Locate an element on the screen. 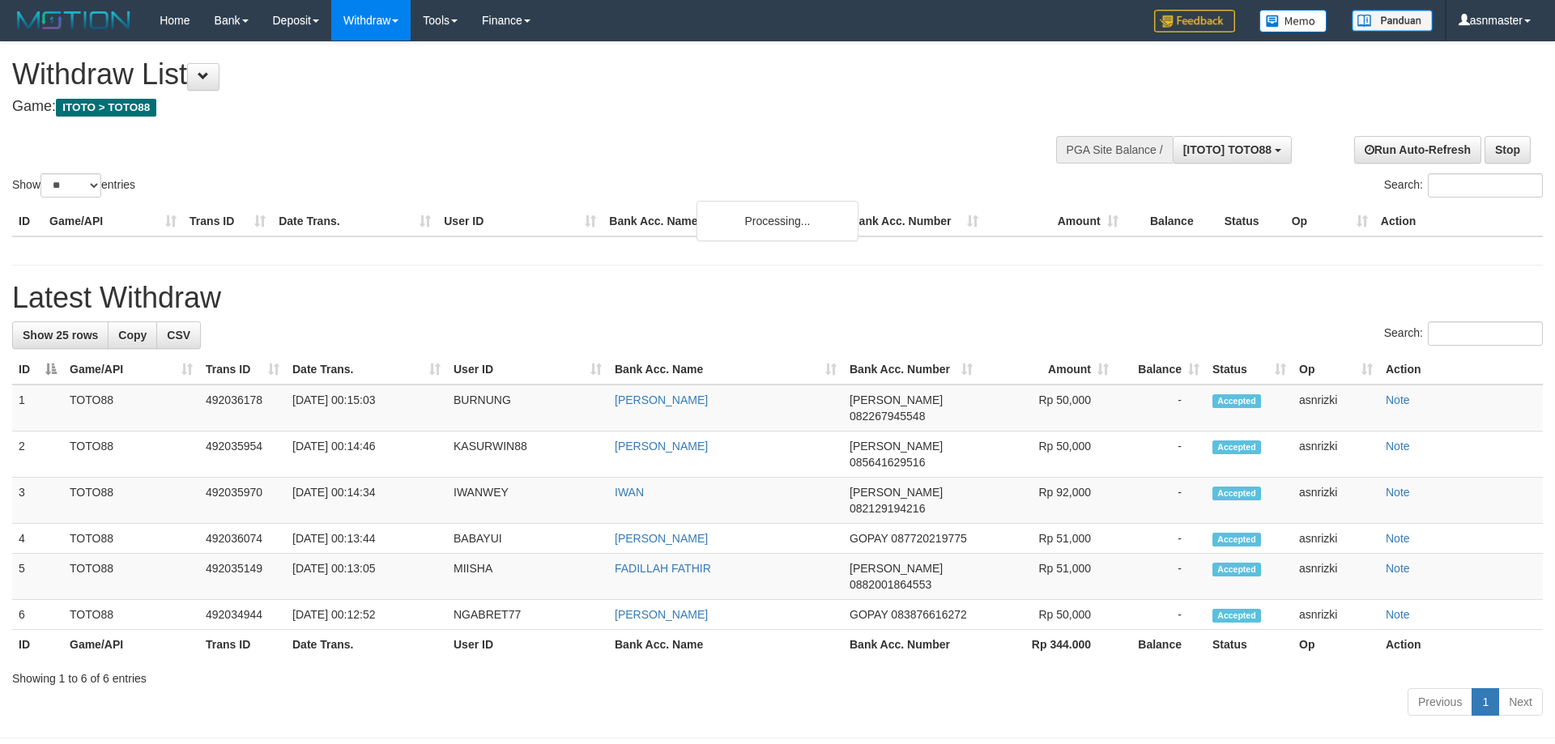 The width and height of the screenshot is (1555, 744). th: Status: activate to sort column ascending is located at coordinates (1249, 369).